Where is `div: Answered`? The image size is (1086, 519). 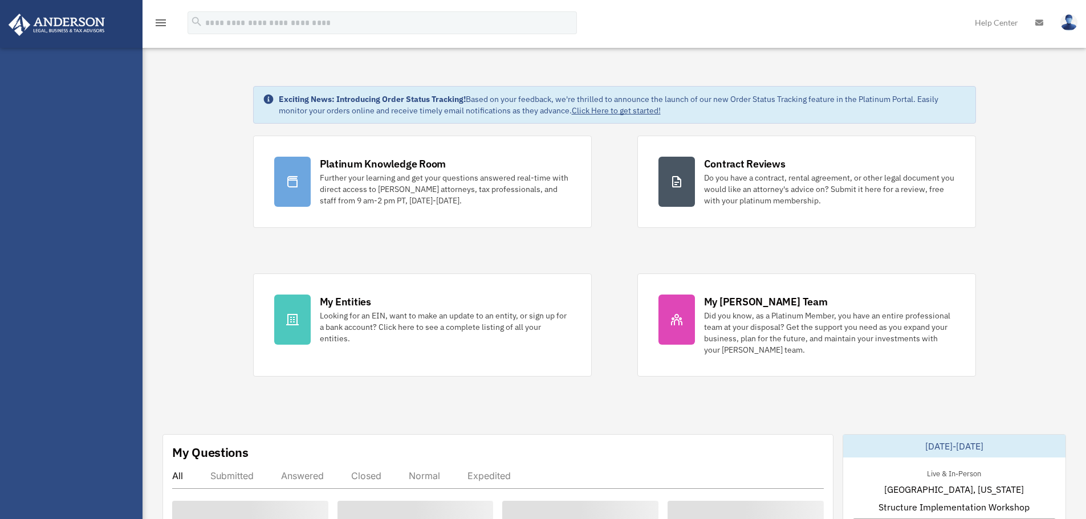 div: Answered is located at coordinates (302, 476).